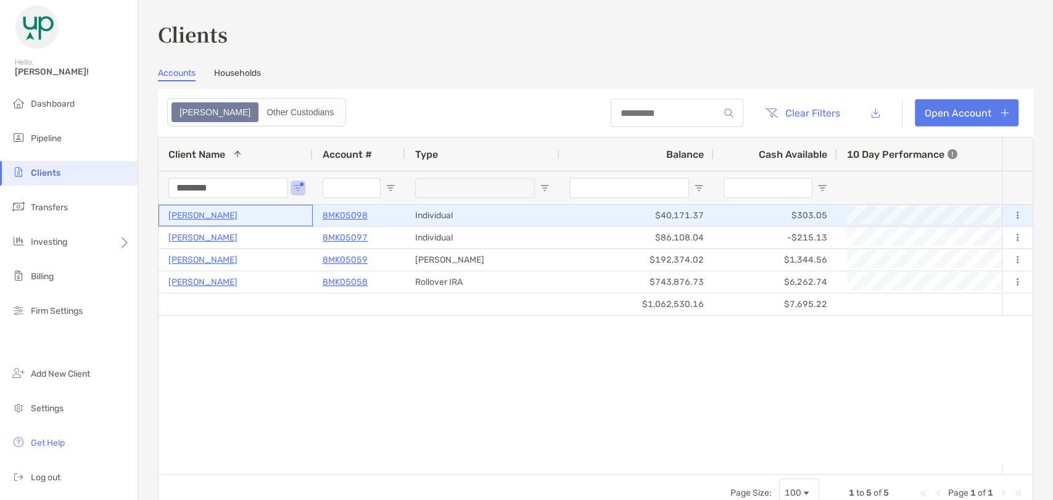 This screenshot has width=1053, height=500. I want to click on span: Client Name, so click(197, 154).